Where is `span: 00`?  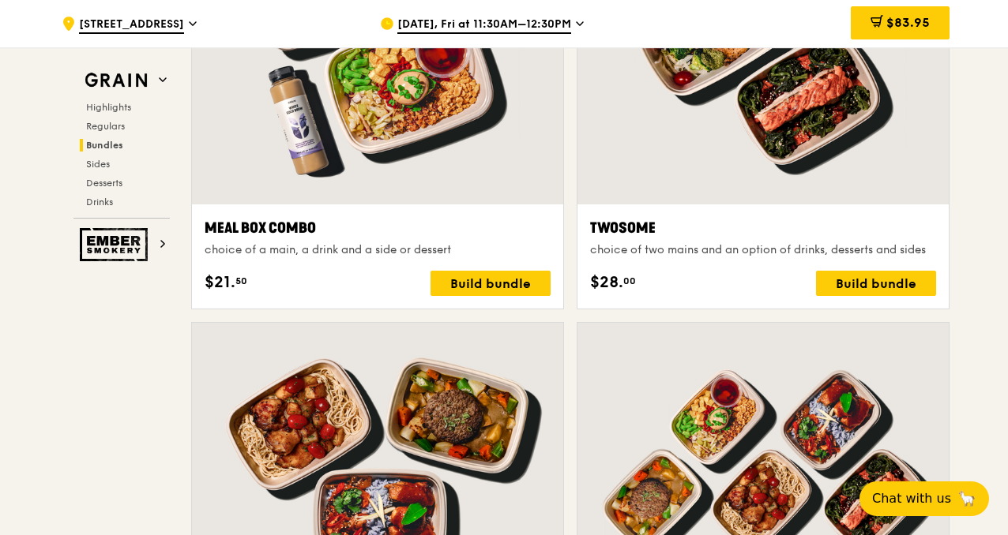 span: 00 is located at coordinates (629, 281).